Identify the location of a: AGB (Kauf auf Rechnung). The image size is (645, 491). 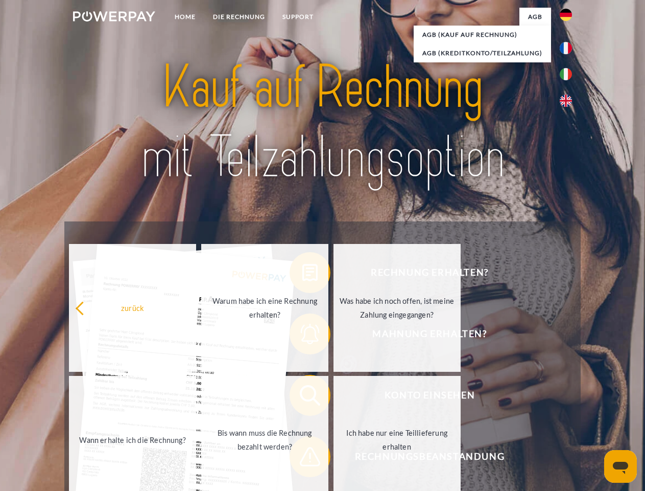
(482, 35).